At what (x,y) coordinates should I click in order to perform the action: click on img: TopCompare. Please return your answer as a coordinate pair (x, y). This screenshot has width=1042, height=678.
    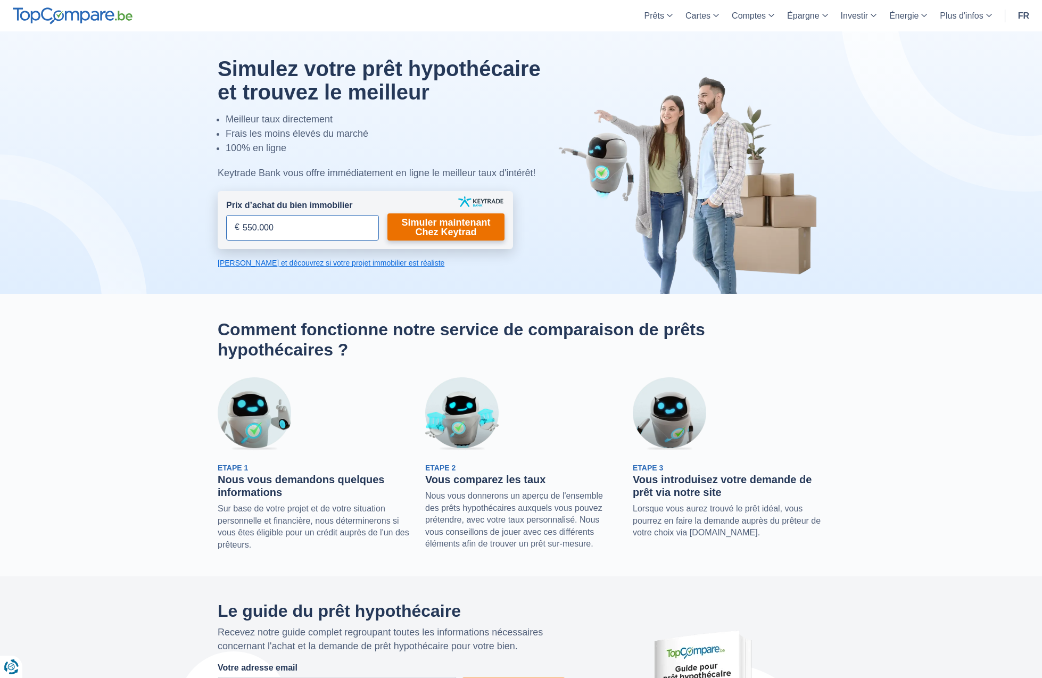
    Looking at the image, I should click on (72, 16).